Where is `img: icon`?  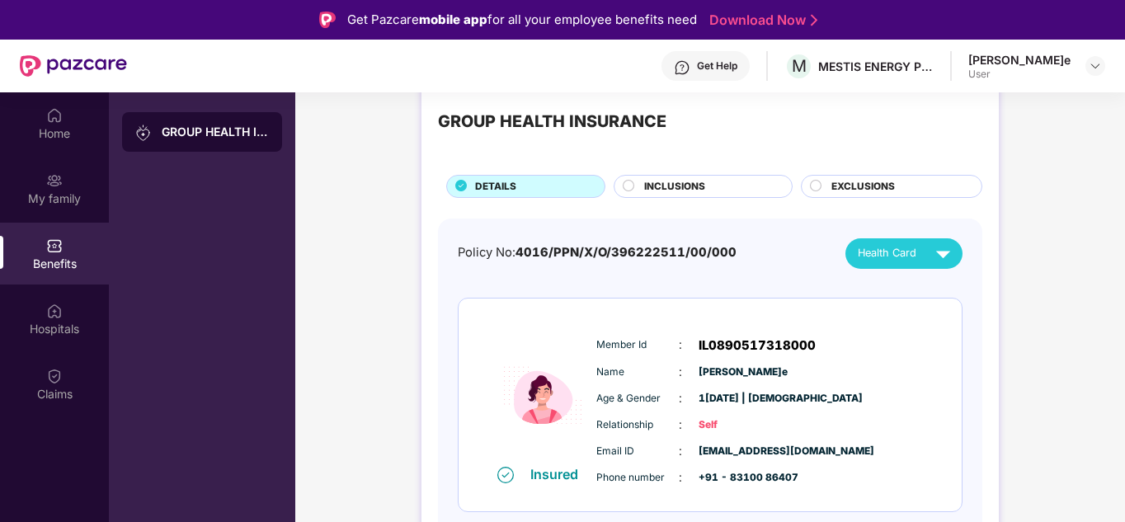 img: icon is located at coordinates (542, 395).